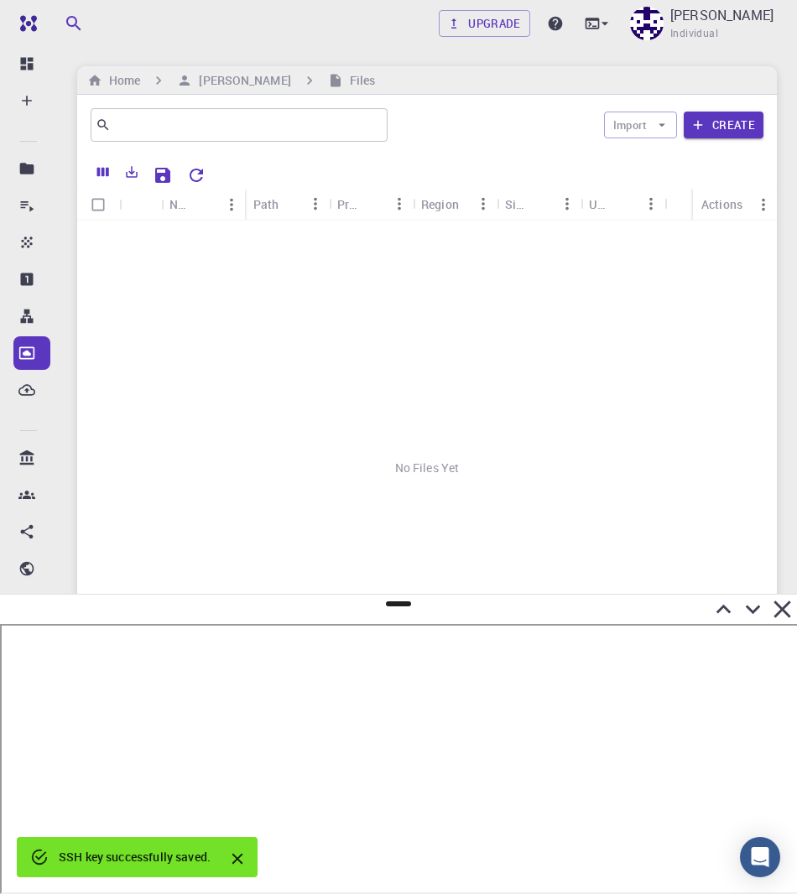 Image resolution: width=797 pixels, height=894 pixels. Describe the element at coordinates (196, 175) in the screenshot. I see `button: Reset Explorer Settings` at that location.